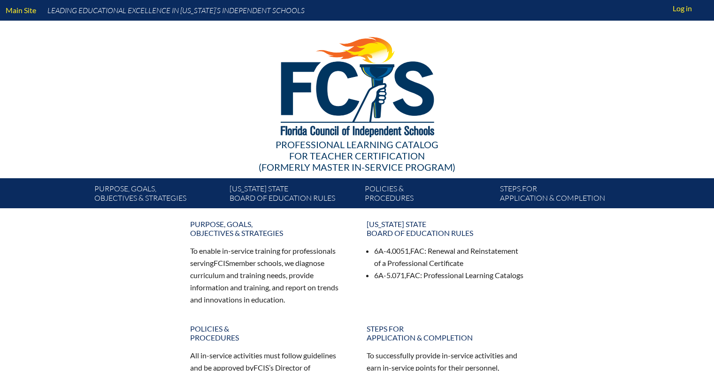  What do you see at coordinates (449, 257) in the screenshot?
I see `li: 6A-4.0051, : Renewal and Reinstatement of a Professional Certificate` at bounding box center [449, 257].